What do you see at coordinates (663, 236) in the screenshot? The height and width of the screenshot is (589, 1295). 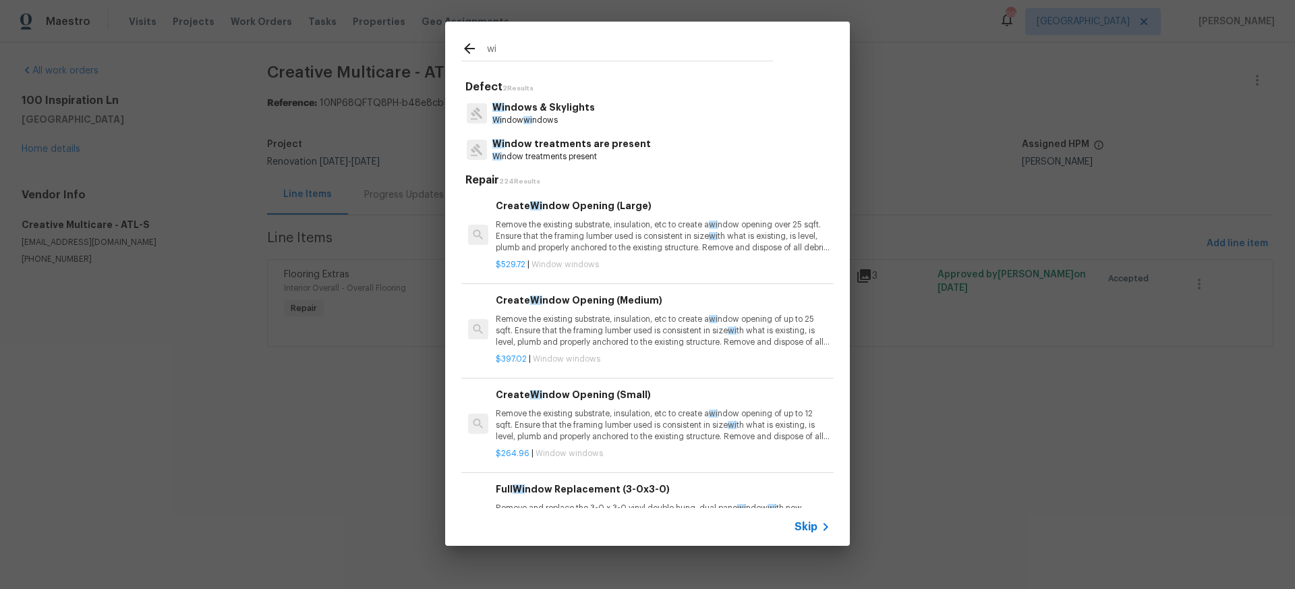 I see `p: Remove the existing substrate, insulation, etc to create a ndow opening over 25 sqft. Ensure that...` at bounding box center [663, 236].